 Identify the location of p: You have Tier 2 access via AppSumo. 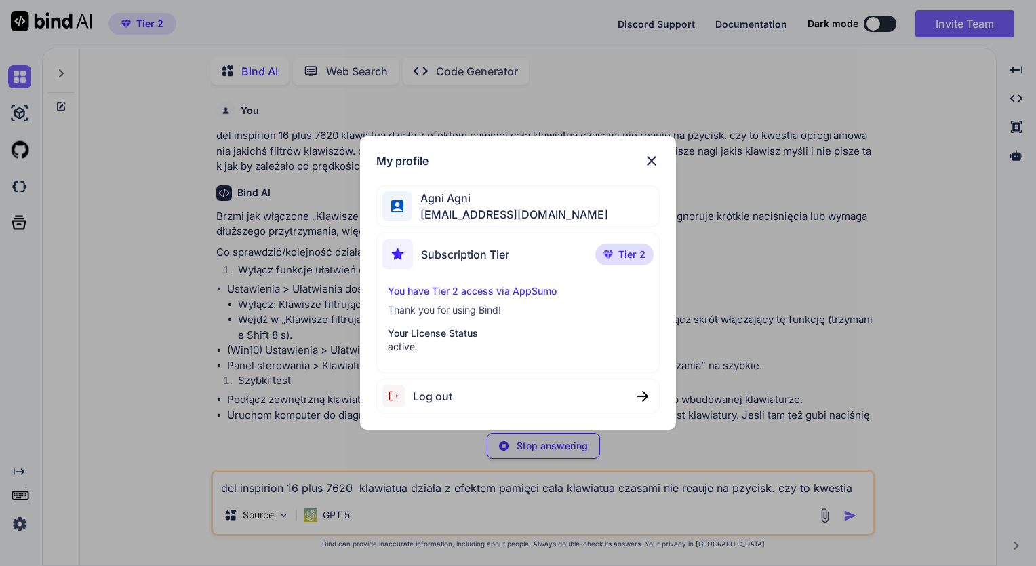
(518, 291).